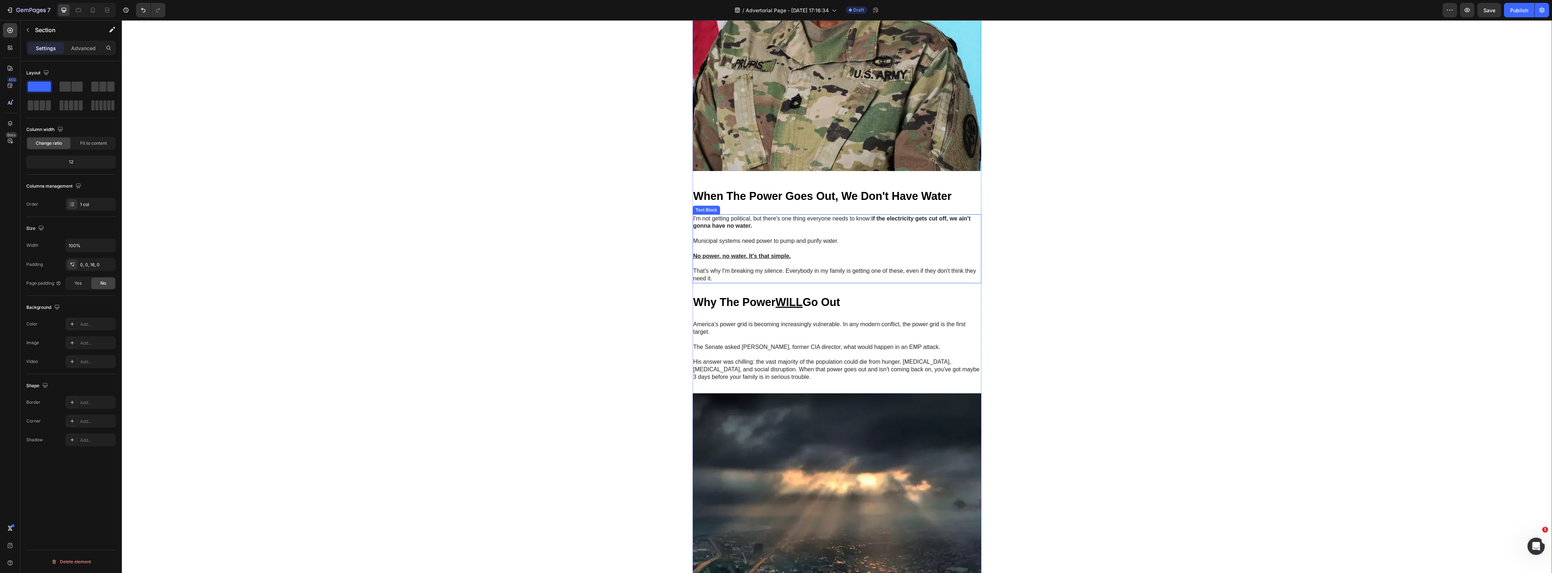 This screenshot has height=573, width=1552. I want to click on div: Size, so click(36, 229).